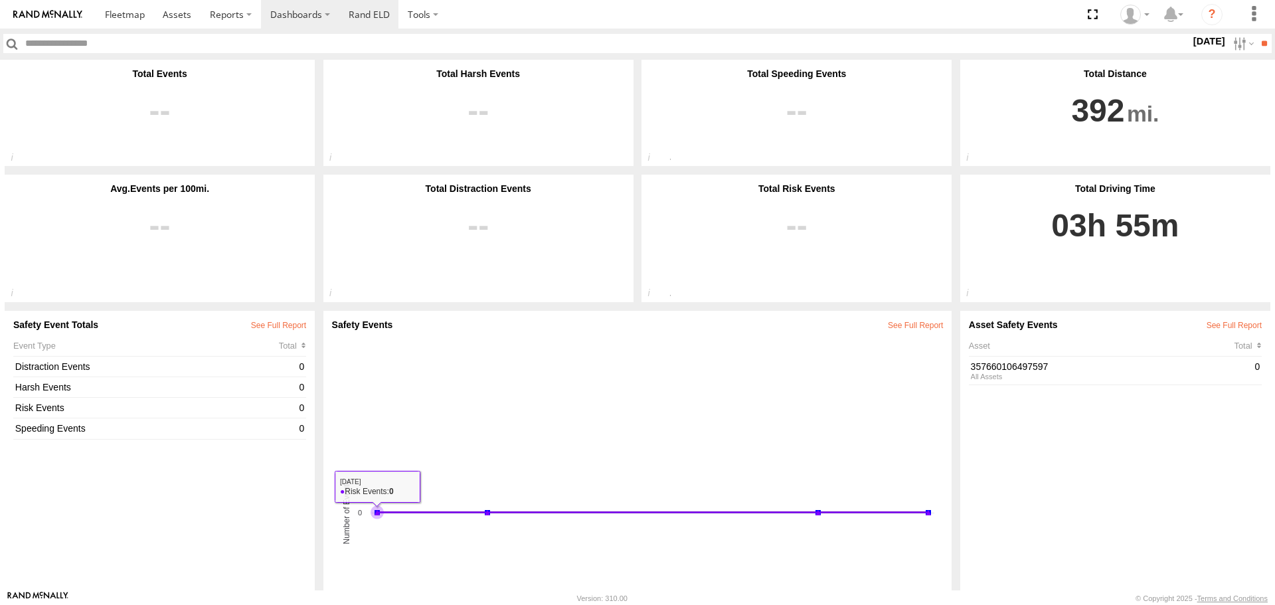  I want to click on div: Event Type, so click(146, 345).